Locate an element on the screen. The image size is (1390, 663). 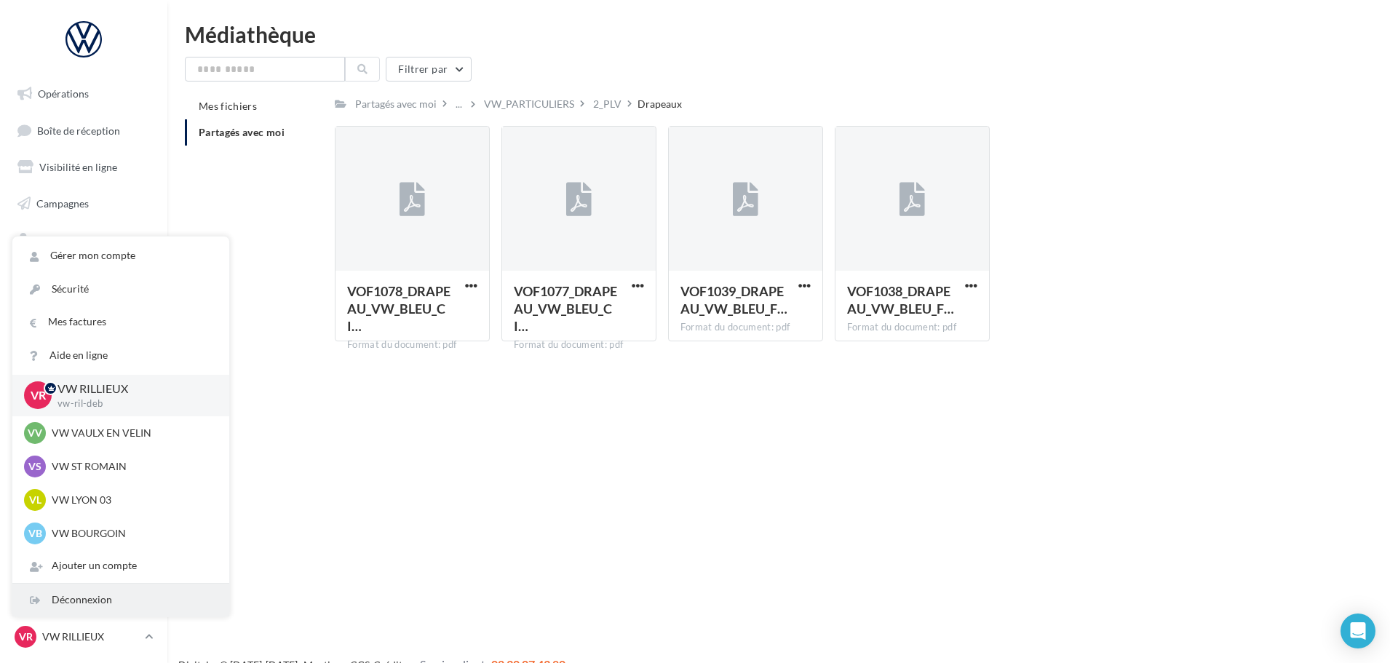
p: VW VAULX EN VELIN is located at coordinates (132, 433).